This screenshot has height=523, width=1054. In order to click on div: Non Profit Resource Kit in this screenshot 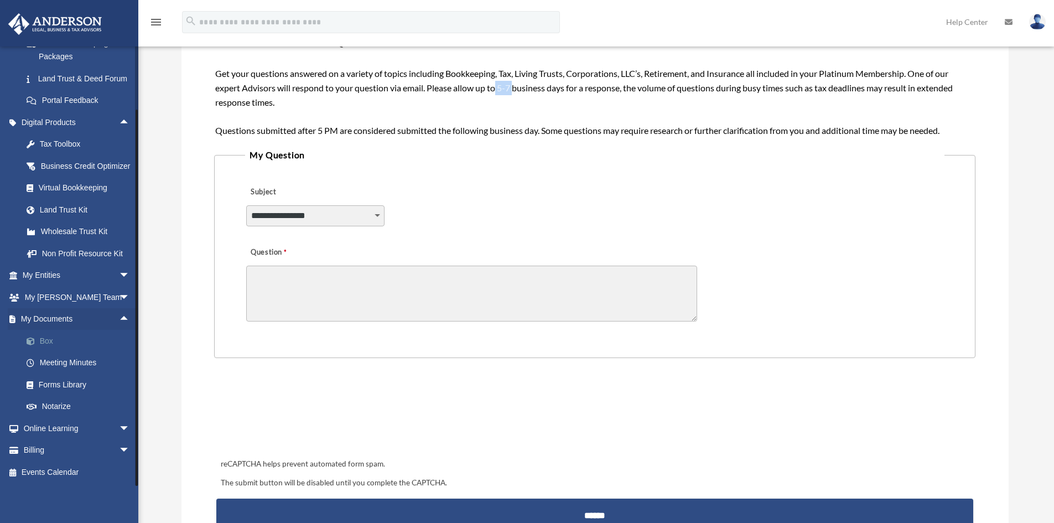, I will do `click(86, 253)`.